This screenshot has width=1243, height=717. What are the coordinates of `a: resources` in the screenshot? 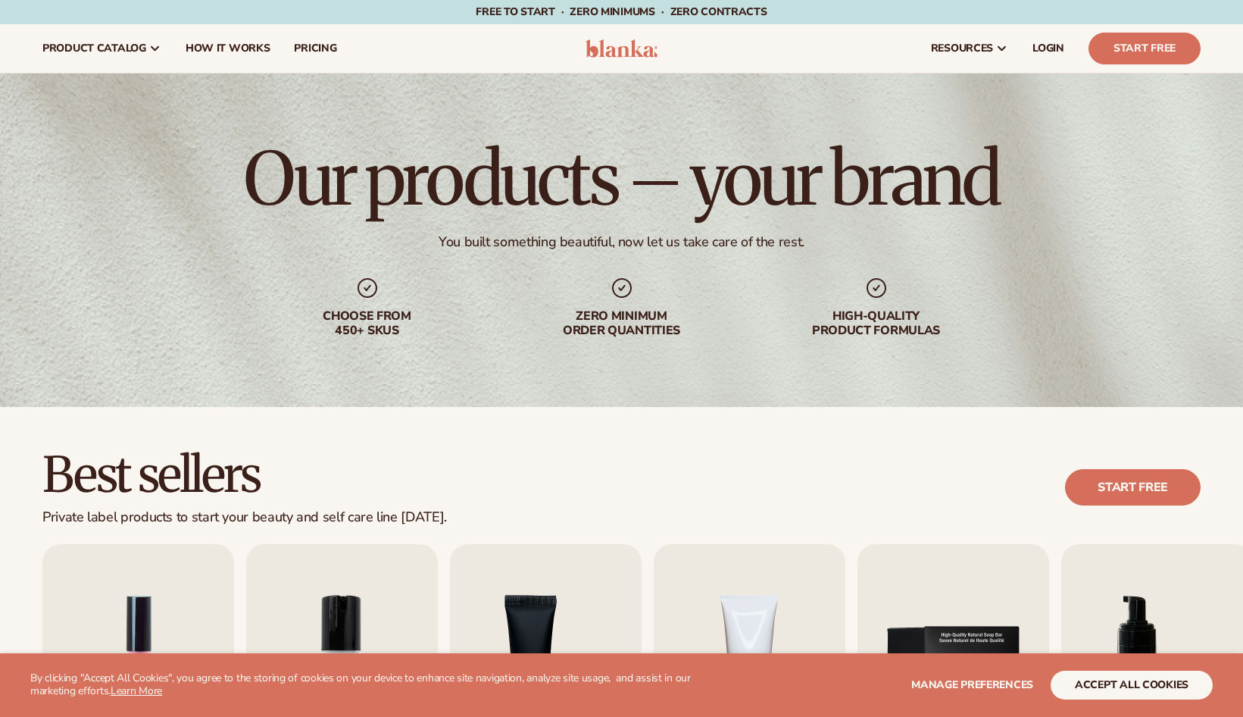 It's located at (970, 48).